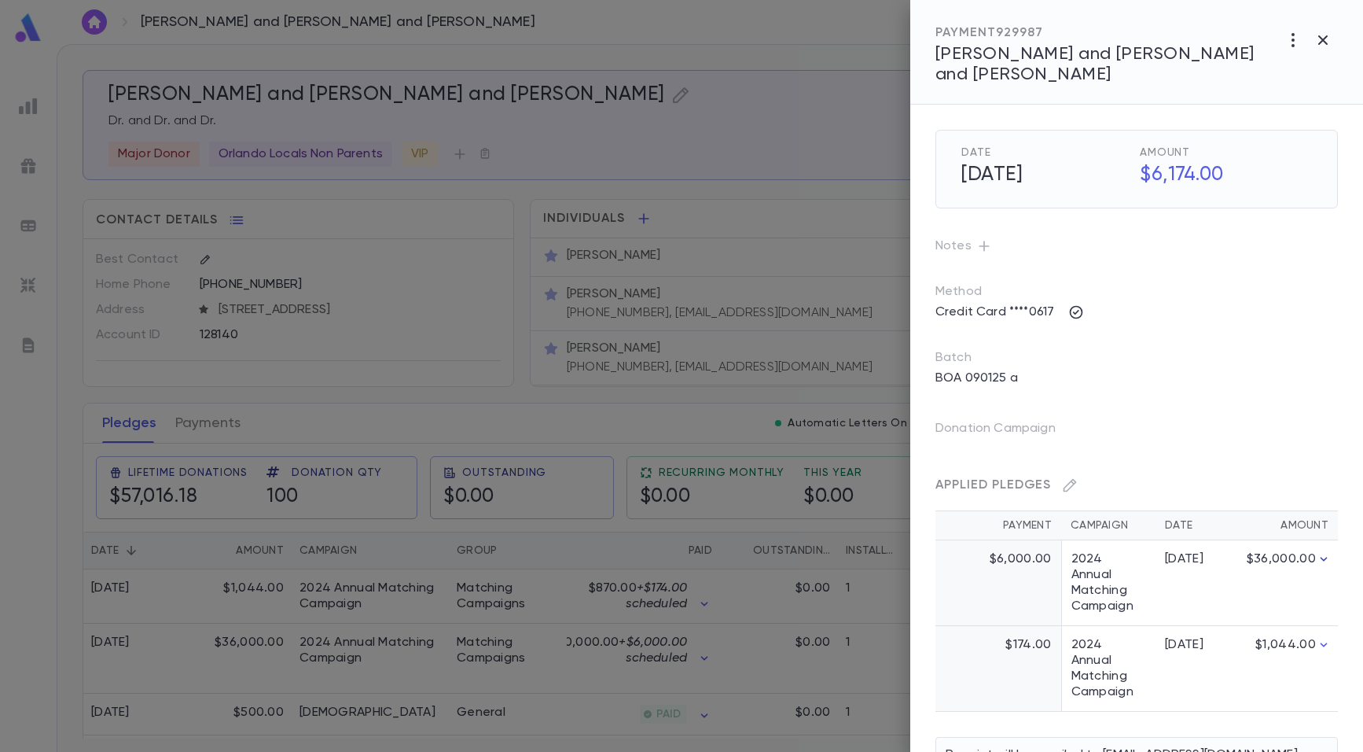  What do you see at coordinates (975, 292) in the screenshot?
I see `p: Method` at bounding box center [975, 292].